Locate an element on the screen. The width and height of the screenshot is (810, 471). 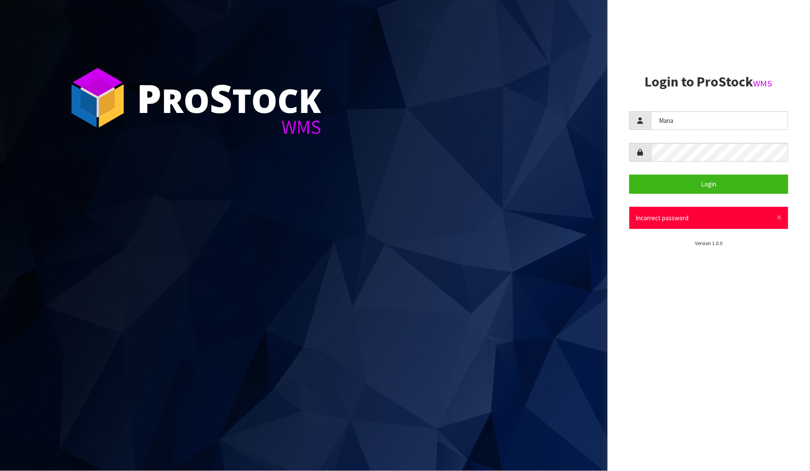
small: WMS is located at coordinates (764, 83).